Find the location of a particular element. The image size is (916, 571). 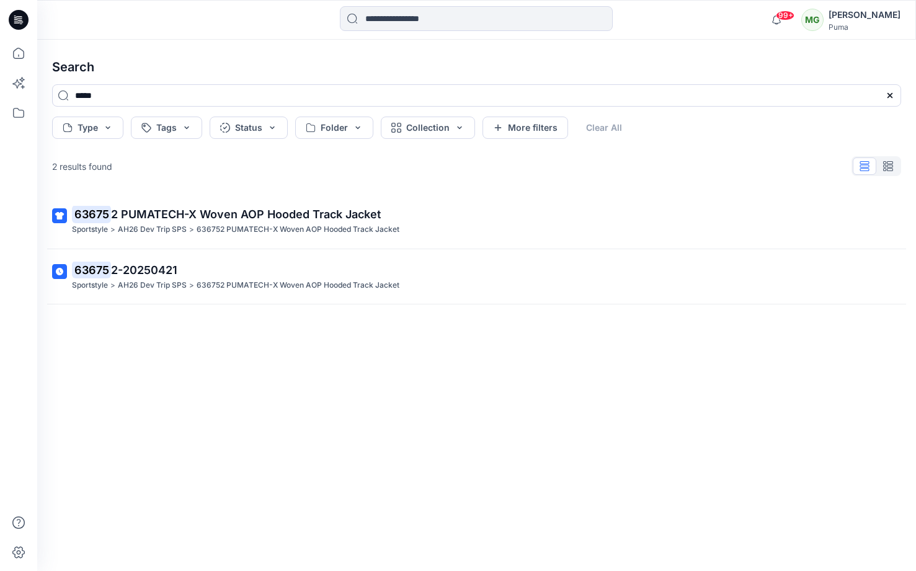

button: Tags is located at coordinates (166, 128).